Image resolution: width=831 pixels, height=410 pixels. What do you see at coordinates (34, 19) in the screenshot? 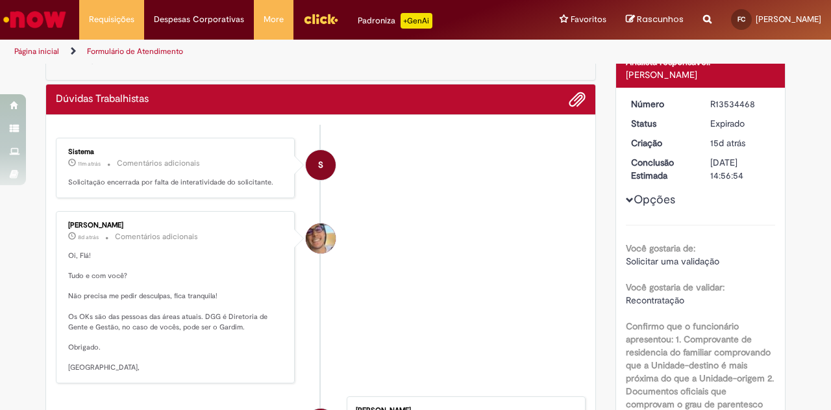
I see `img: ServiceNow` at bounding box center [34, 19].